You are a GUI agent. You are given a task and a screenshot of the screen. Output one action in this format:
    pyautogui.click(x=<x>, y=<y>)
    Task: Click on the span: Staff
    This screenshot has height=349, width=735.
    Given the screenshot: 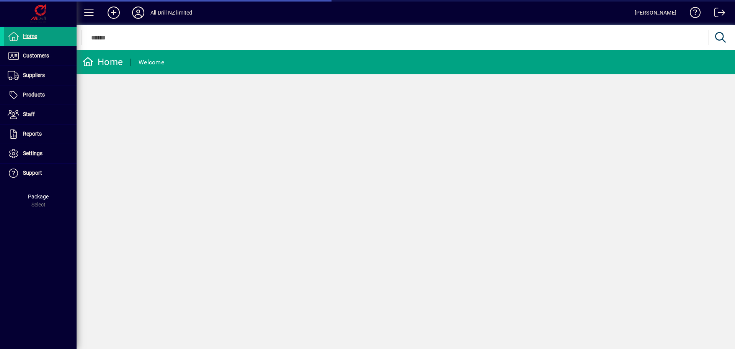 What is the action you would take?
    pyautogui.click(x=29, y=114)
    